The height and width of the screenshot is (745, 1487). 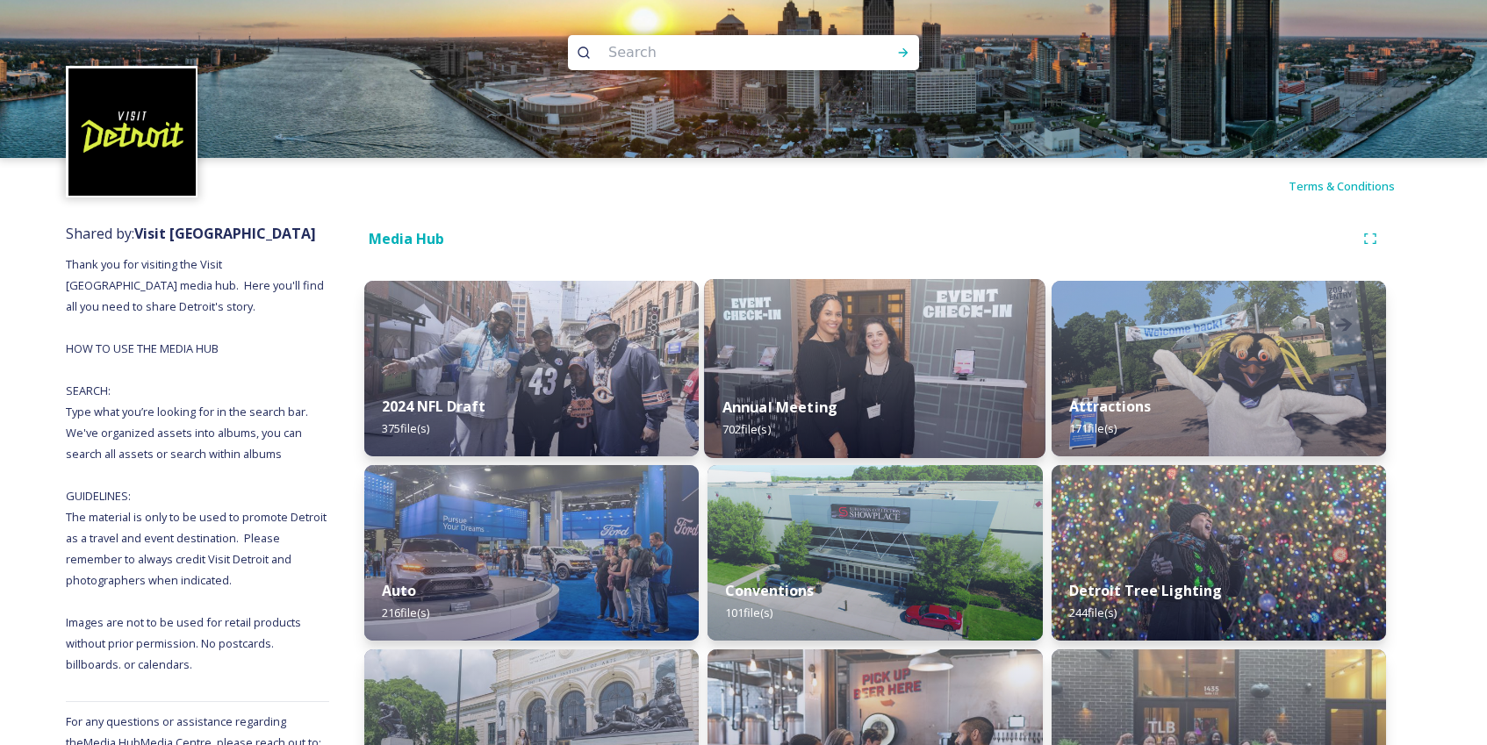 I want to click on img: VISIT%20DETROIT%20LOGO%20-%20BLACK%20BACKGROUND.png, so click(x=132, y=132).